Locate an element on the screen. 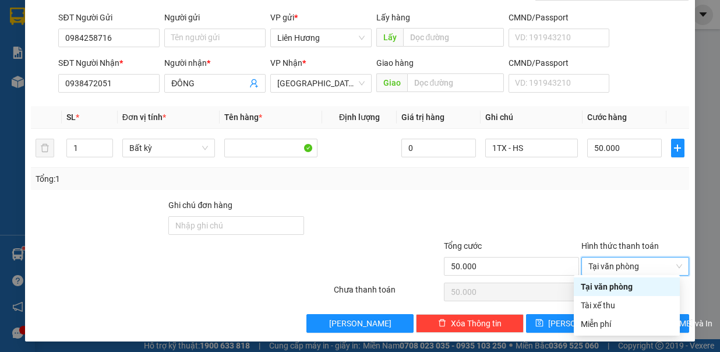  button: plus is located at coordinates (678, 148).